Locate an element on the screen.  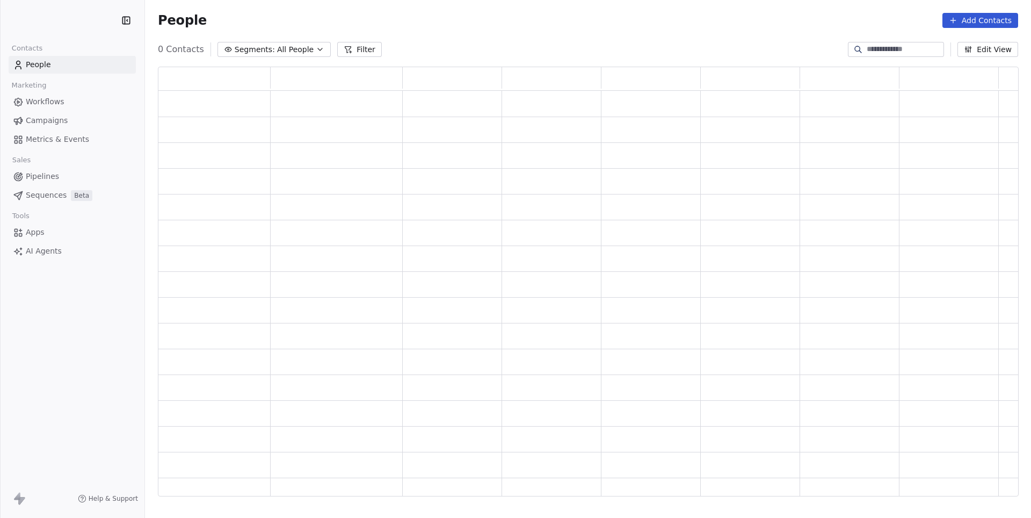
button: Filter is located at coordinates (359, 49).